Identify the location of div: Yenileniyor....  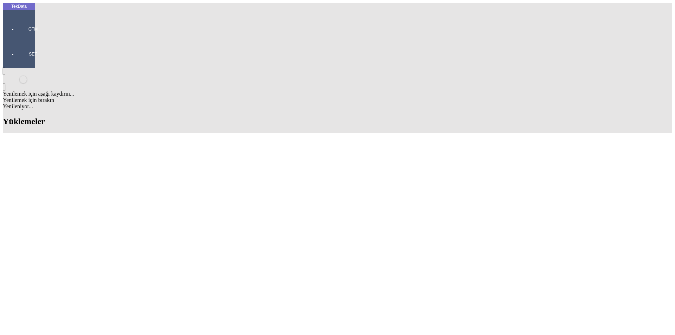
(337, 106).